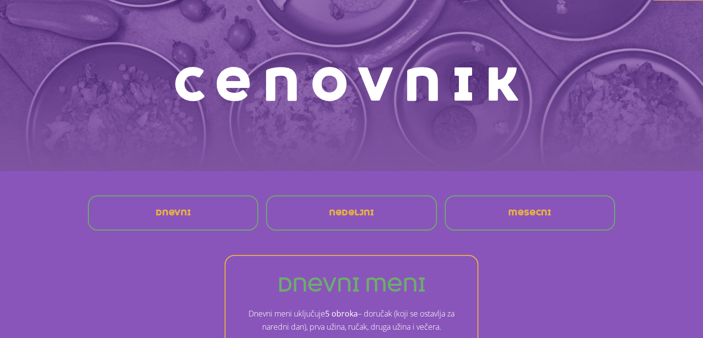  I want to click on a: Dnevni, so click(173, 213).